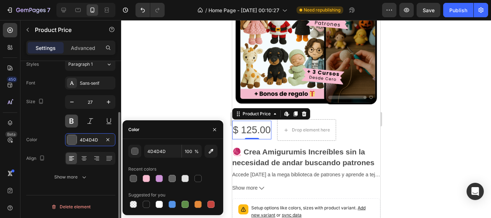 The image size is (491, 218). Describe the element at coordinates (322, 10) in the screenshot. I see `span: Need republishing` at that location.